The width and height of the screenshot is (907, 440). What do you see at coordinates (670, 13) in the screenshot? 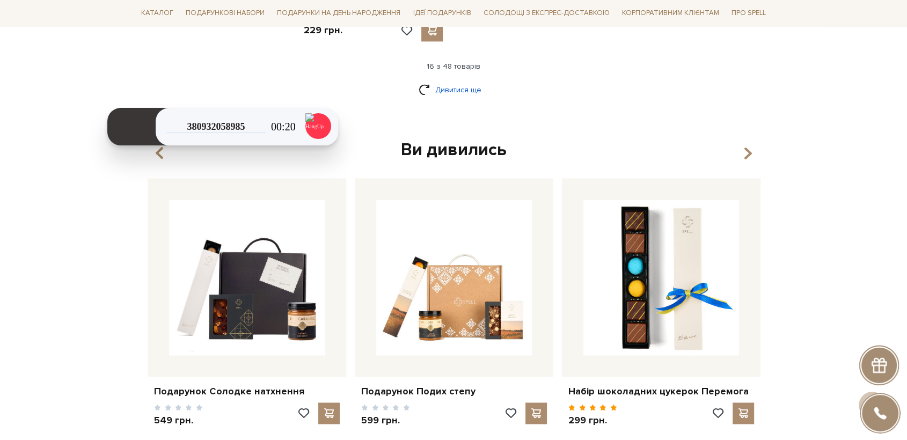
I see `a: Корпоративним клієнтам` at bounding box center [670, 13].